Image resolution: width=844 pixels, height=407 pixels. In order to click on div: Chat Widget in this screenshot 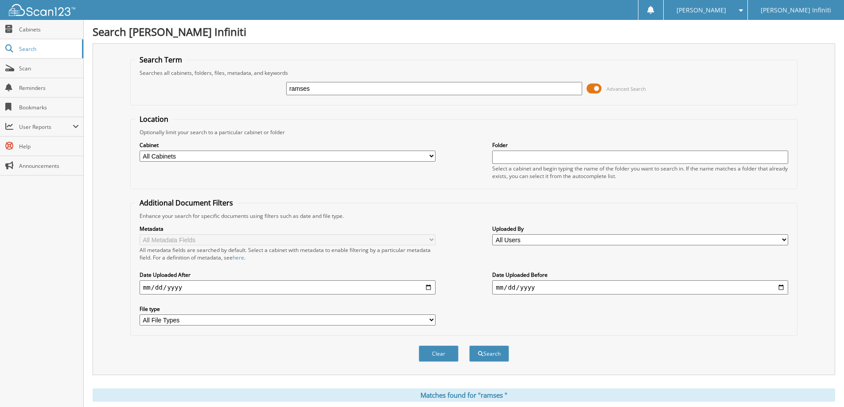, I will do `click(822, 386)`.